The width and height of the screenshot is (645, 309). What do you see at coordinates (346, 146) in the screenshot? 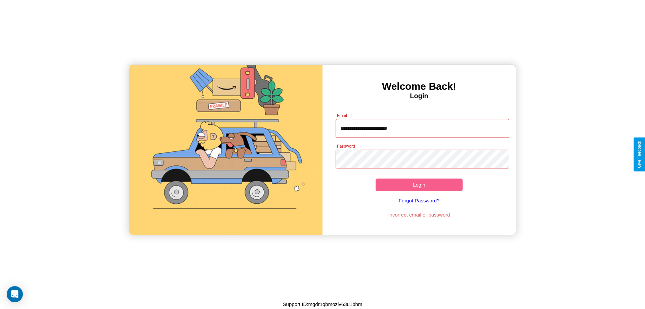
I see `label: Password` at bounding box center [346, 146].